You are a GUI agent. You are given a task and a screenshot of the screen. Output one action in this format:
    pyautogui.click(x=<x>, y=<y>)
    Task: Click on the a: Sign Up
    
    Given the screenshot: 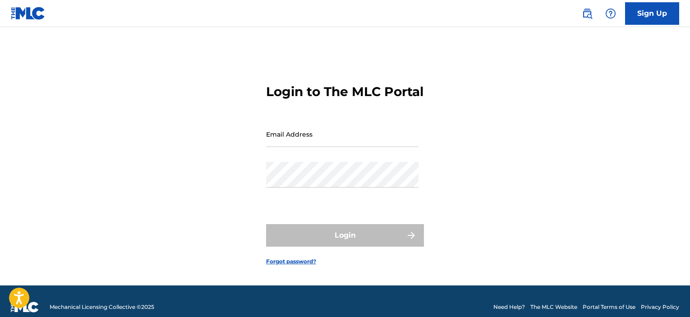 What is the action you would take?
    pyautogui.click(x=652, y=14)
    